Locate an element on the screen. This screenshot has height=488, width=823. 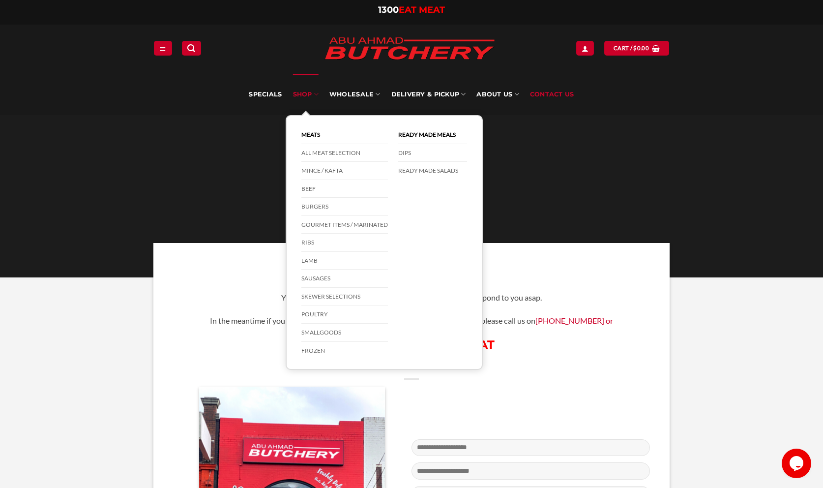
a: 1300EAT MEAT is located at coordinates (412, 10).